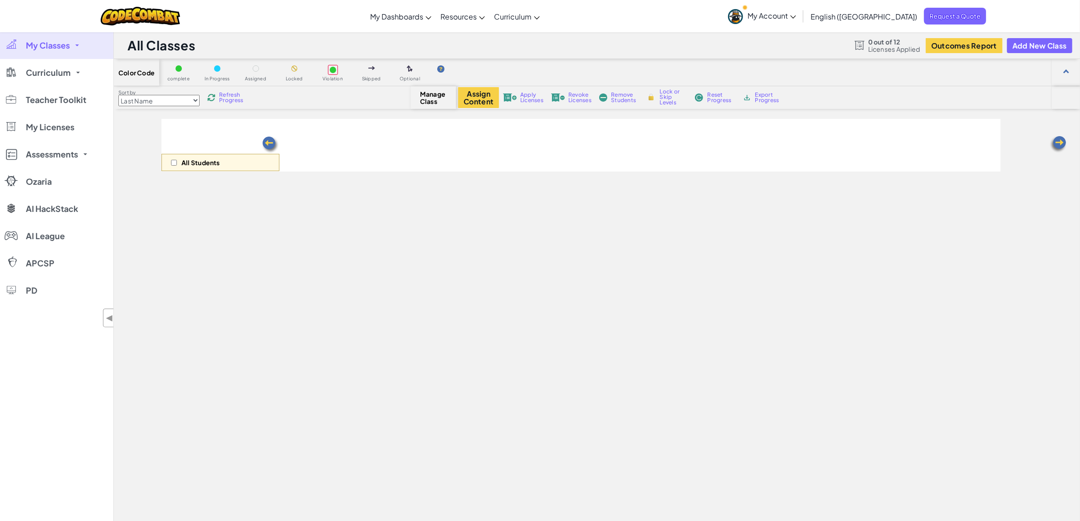 This screenshot has width=1080, height=521. Describe the element at coordinates (558, 98) in the screenshot. I see `img: IconLicenseRevoke.svg` at that location.